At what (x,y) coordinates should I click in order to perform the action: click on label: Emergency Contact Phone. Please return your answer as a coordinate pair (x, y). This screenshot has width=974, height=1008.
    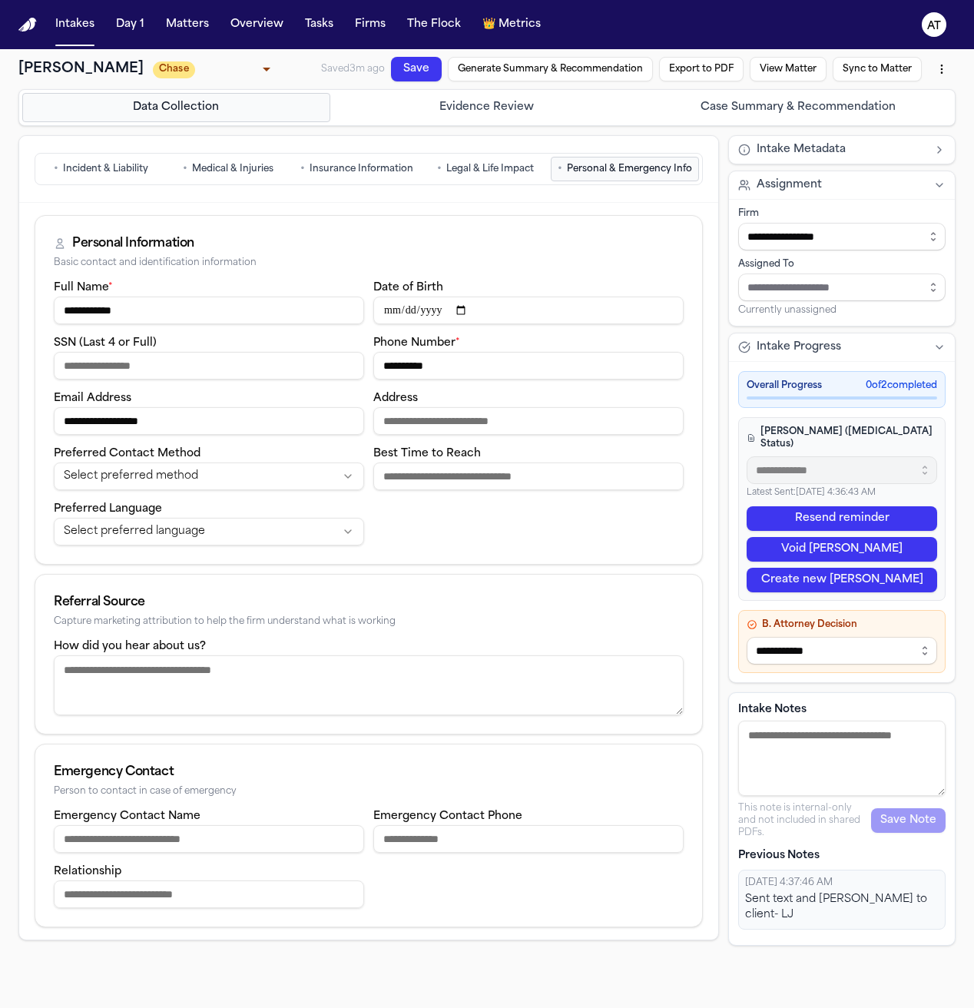
    Looking at the image, I should click on (448, 816).